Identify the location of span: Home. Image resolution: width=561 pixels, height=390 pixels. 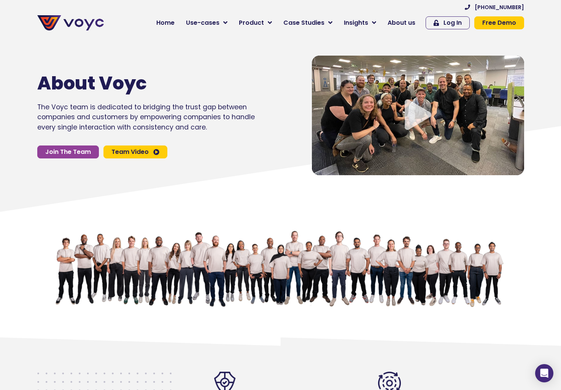
(166, 23).